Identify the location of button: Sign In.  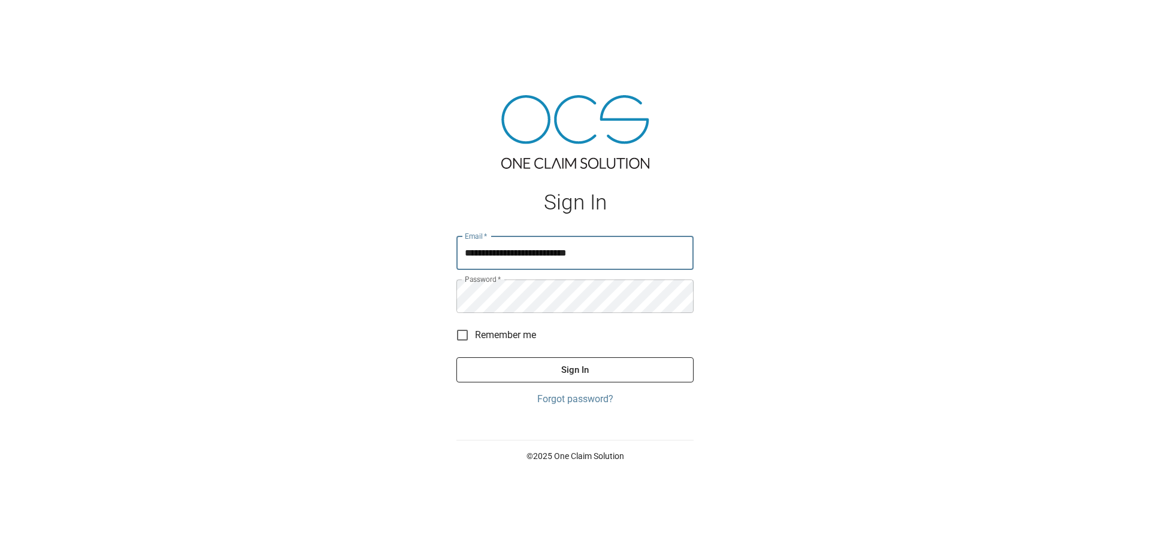
(575, 370).